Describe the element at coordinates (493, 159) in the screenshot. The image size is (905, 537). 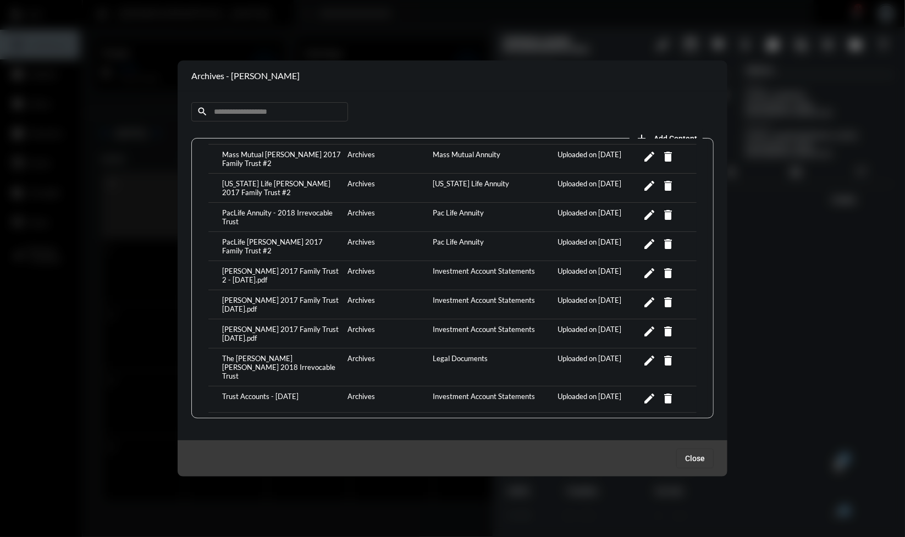
I see `div: Mass Mutual Annuity` at that location.